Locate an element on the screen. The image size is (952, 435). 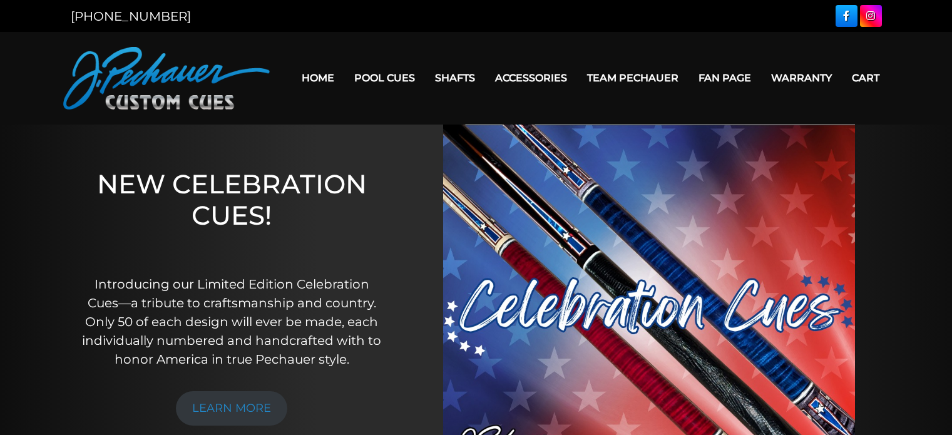
a: Fan Page is located at coordinates (725, 78).